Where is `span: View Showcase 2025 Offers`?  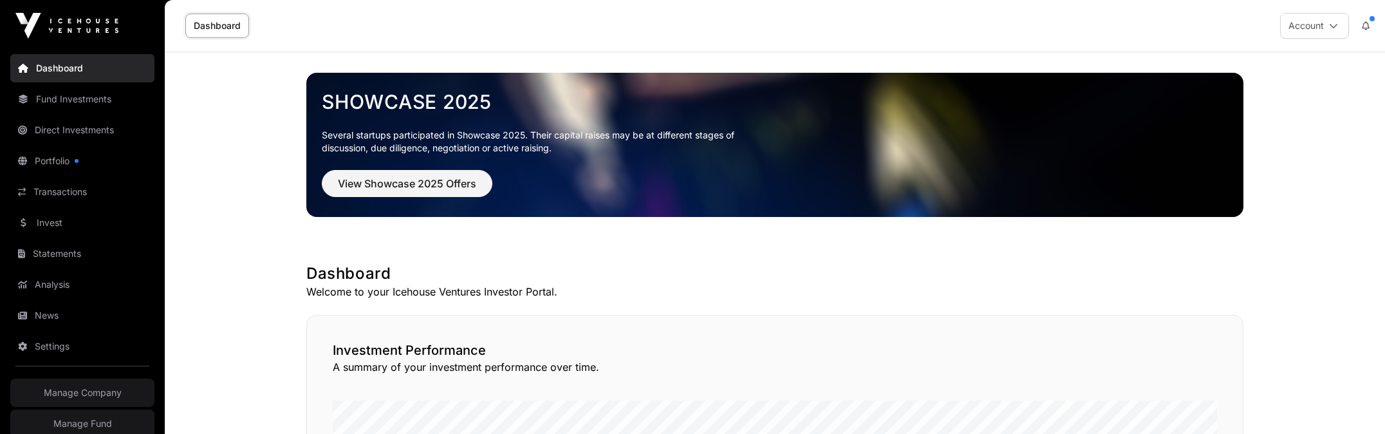
span: View Showcase 2025 Offers is located at coordinates (407, 183).